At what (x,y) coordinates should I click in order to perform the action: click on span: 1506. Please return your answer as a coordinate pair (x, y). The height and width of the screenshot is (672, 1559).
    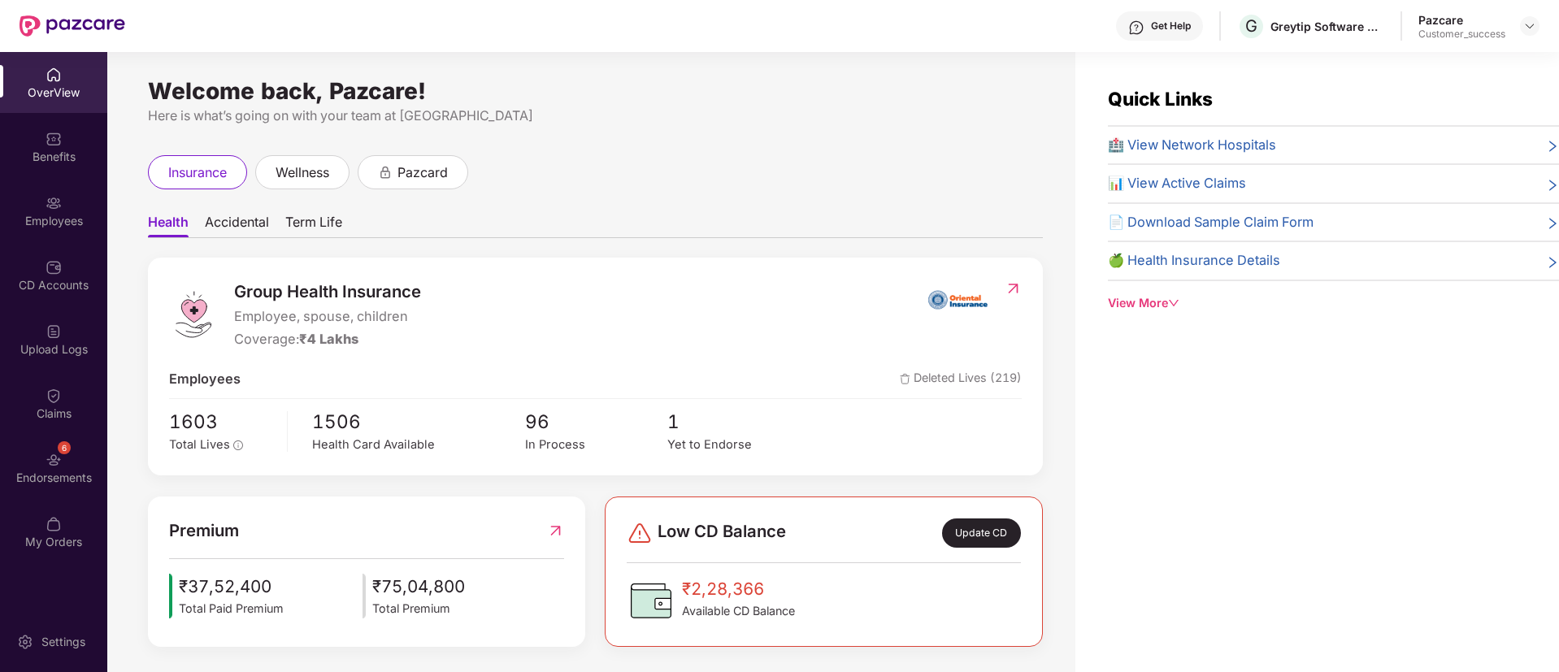
    Looking at the image, I should click on (419, 422).